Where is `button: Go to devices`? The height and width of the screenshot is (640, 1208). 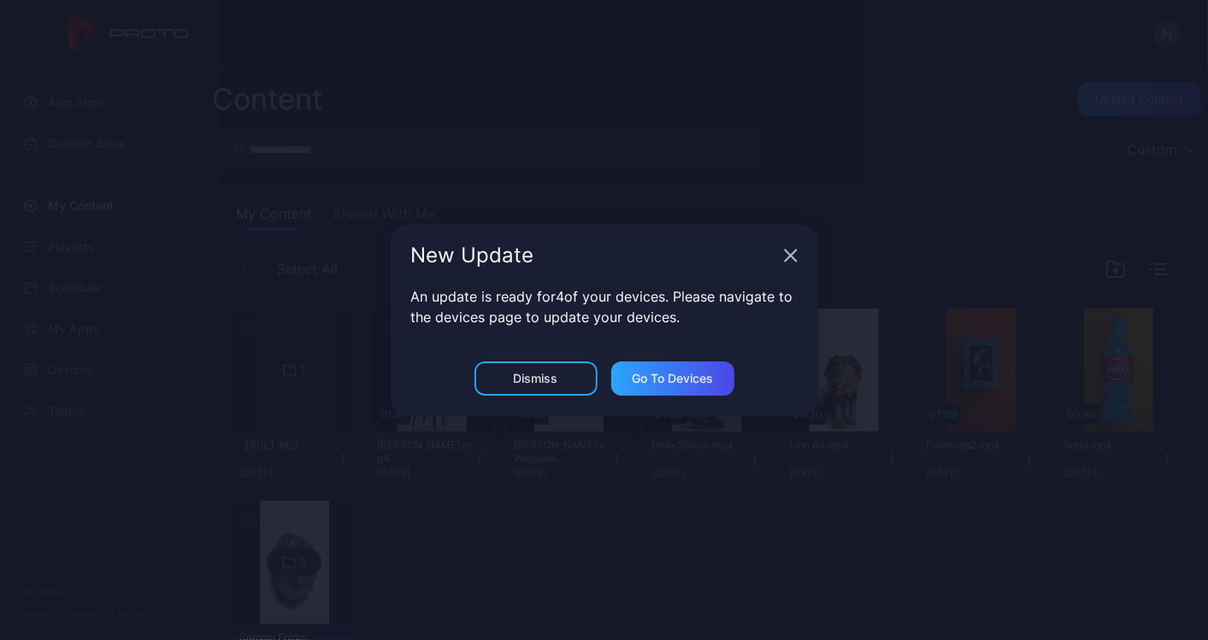 button: Go to devices is located at coordinates (673, 379).